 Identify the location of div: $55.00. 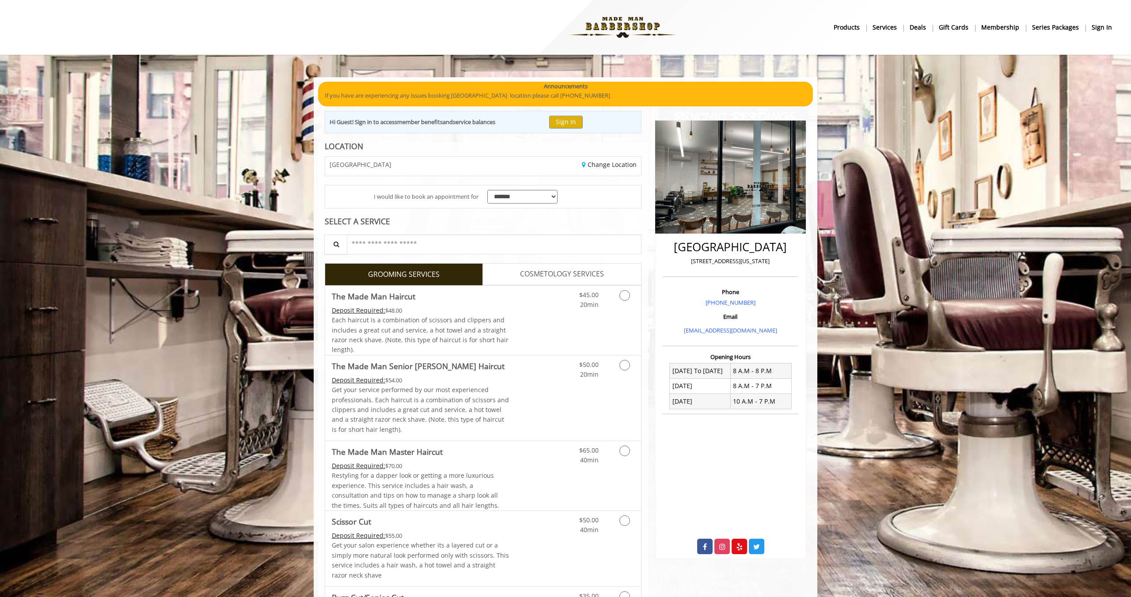
(421, 536).